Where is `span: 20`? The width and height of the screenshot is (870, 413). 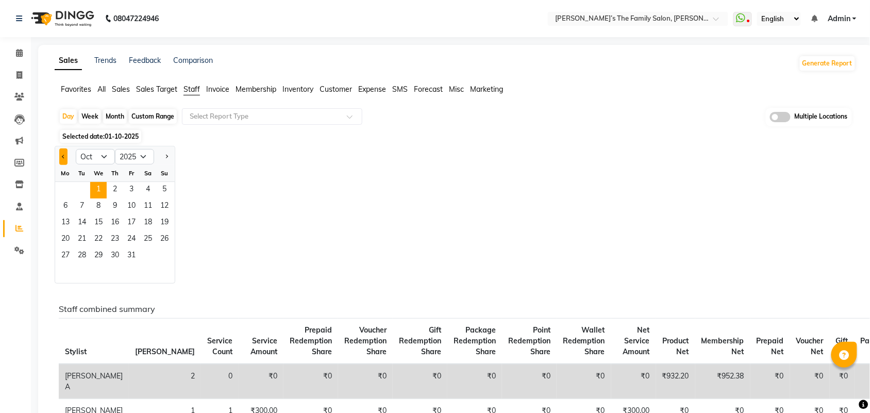
span: 20 is located at coordinates (65, 240).